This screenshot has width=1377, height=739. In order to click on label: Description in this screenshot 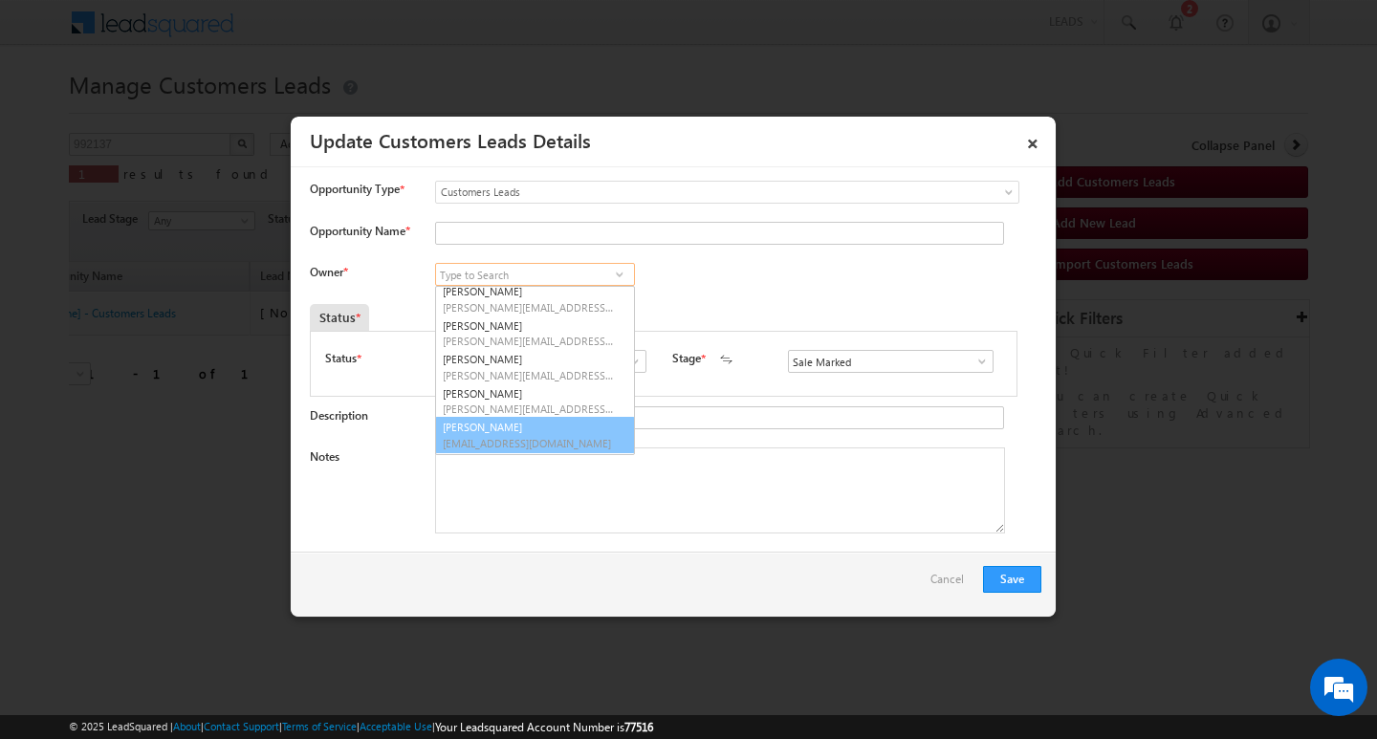, I will do `click(339, 415)`.